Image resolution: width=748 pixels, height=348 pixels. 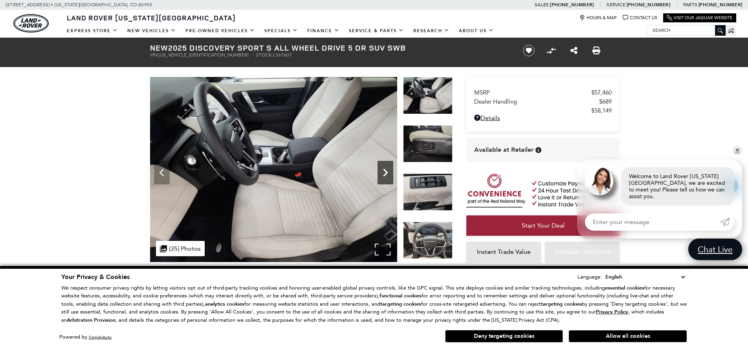 What do you see at coordinates (700, 18) in the screenshot?
I see `a: Visit Our Jaguar Website` at bounding box center [700, 18].